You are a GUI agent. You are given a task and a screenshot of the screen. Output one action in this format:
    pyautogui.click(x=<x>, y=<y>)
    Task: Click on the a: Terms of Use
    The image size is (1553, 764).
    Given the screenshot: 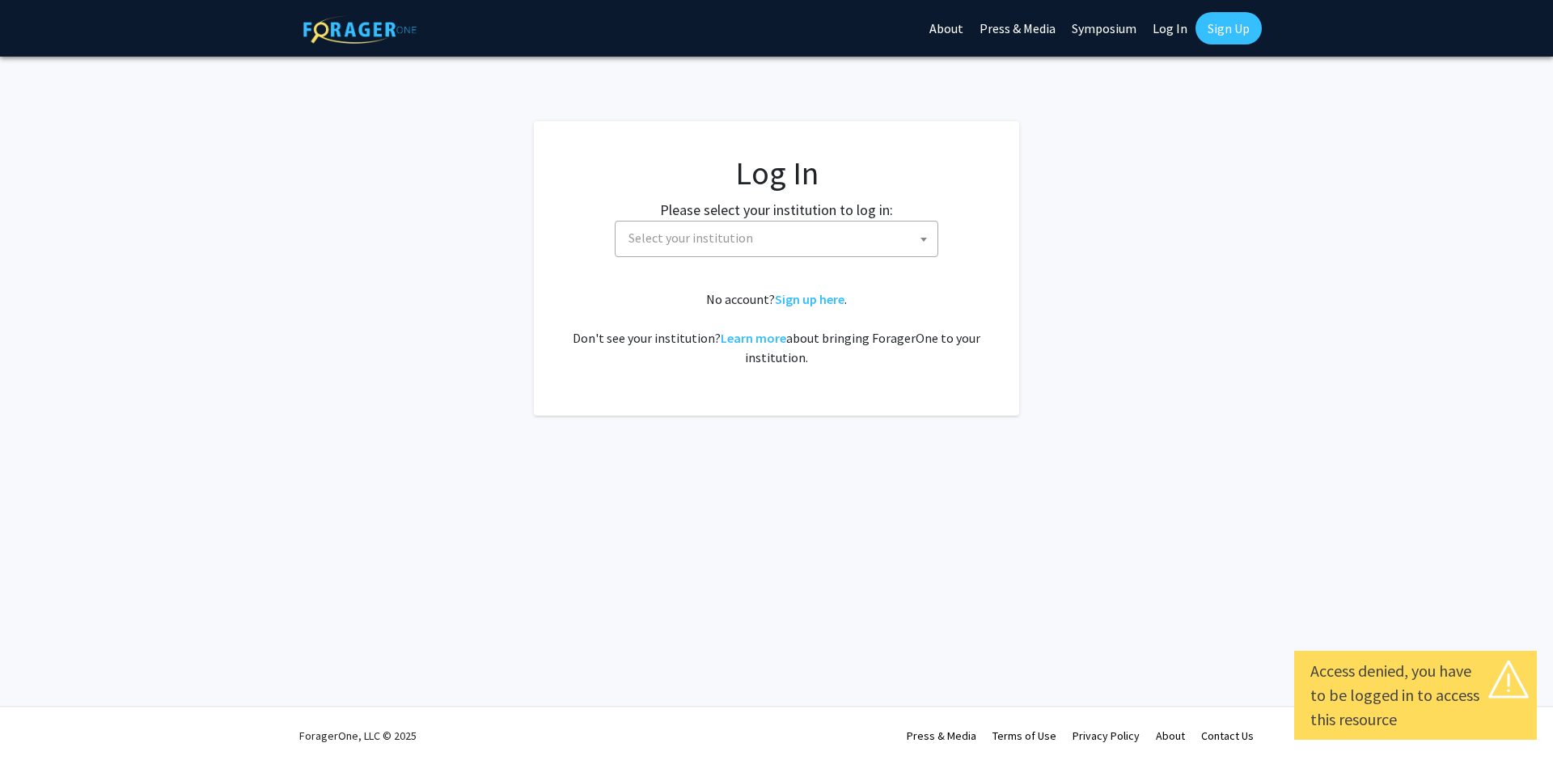 What is the action you would take?
    pyautogui.click(x=1024, y=736)
    